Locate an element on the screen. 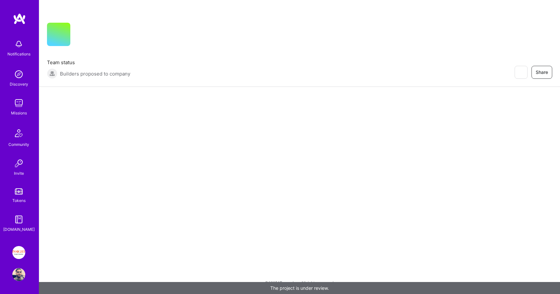 Image resolution: width=560 pixels, height=294 pixels. div: Invite is located at coordinates (19, 173).